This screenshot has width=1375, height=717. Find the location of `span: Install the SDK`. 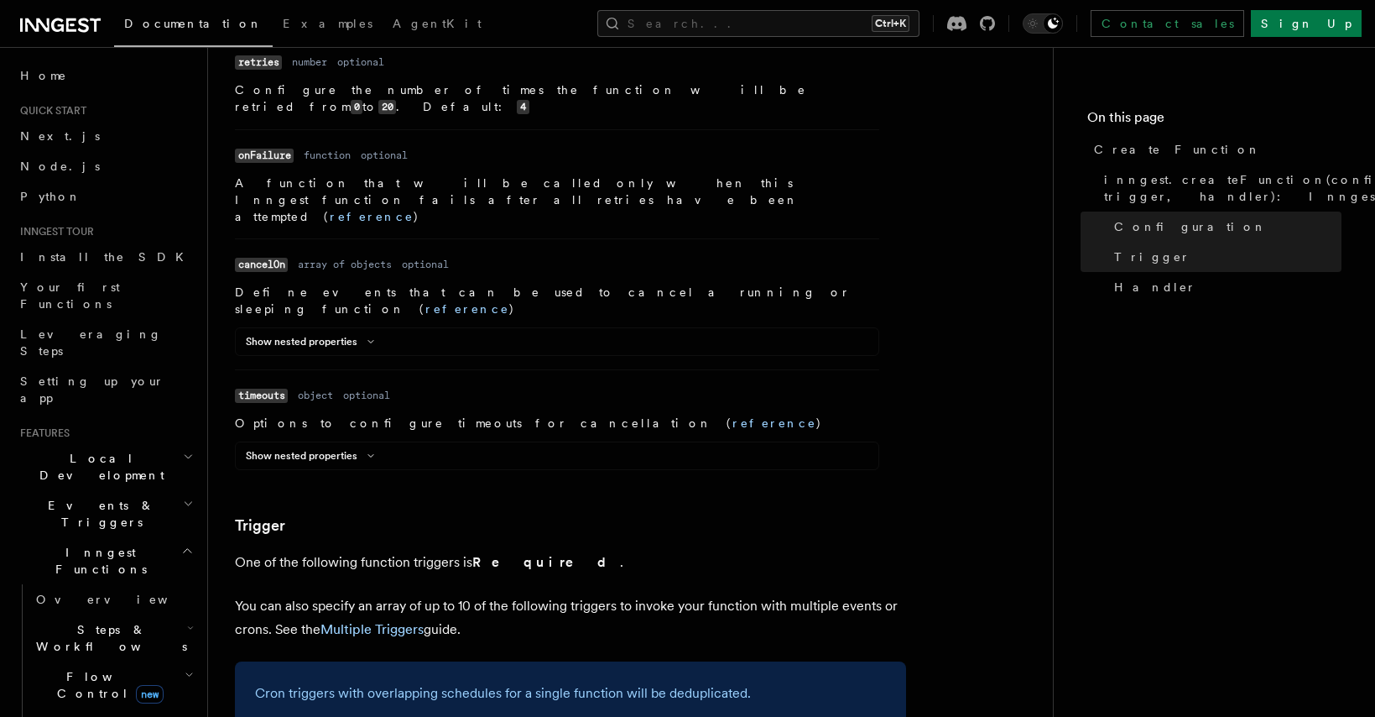

span: Install the SDK is located at coordinates (107, 257).